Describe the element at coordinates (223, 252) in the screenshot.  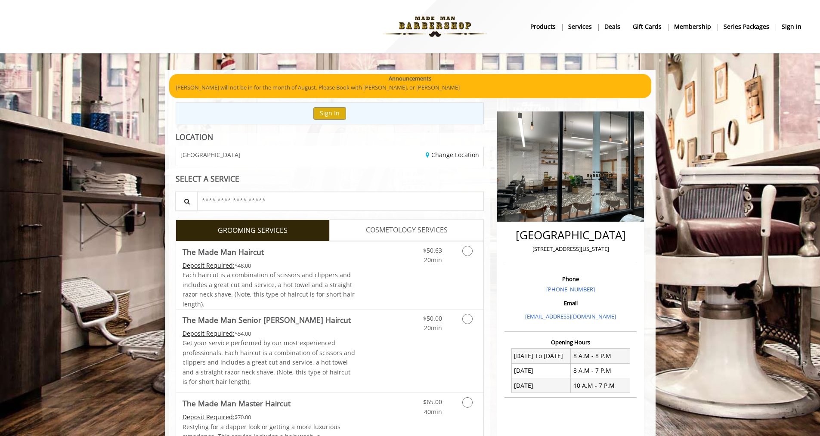
I see `b: The Made Man Haircut` at that location.